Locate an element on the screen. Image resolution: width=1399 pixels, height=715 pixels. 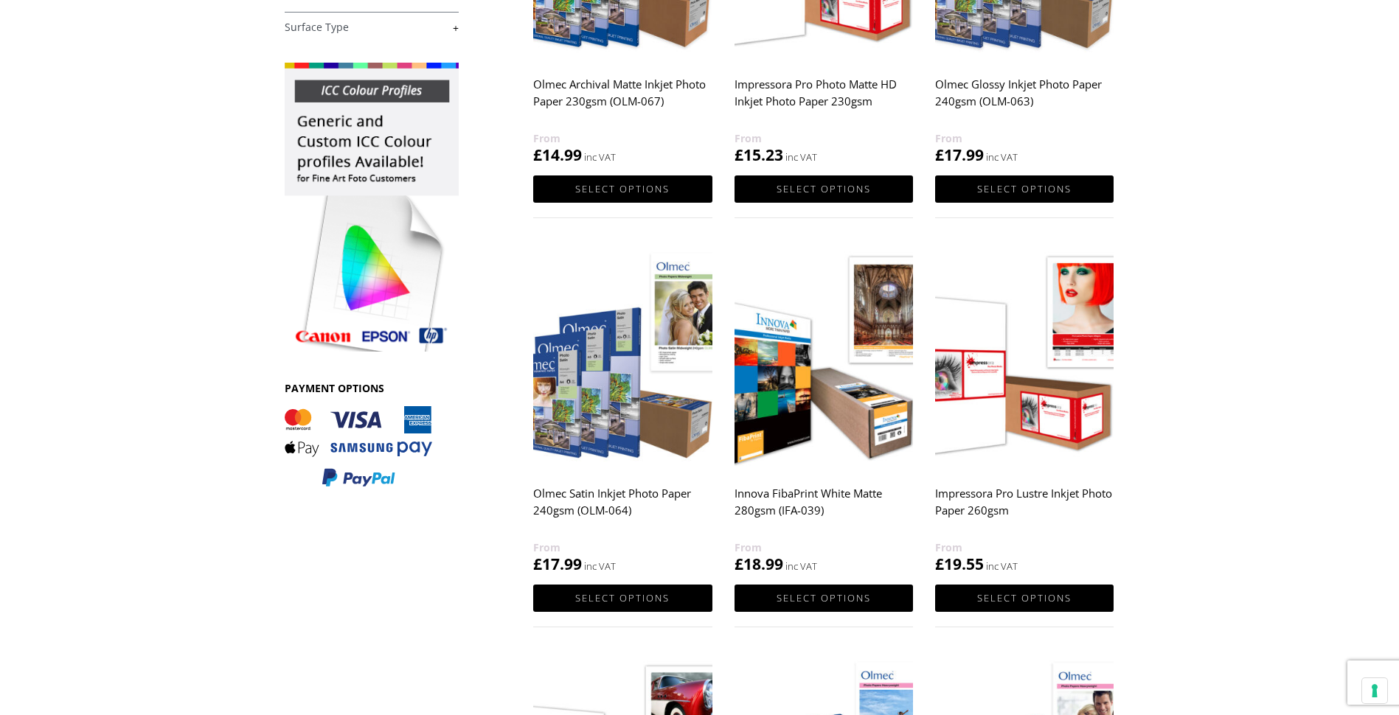
a: Select options for “Olmec Glossy Inkjet Photo Paper 240gsm (OLM-063)” is located at coordinates (1024, 189).